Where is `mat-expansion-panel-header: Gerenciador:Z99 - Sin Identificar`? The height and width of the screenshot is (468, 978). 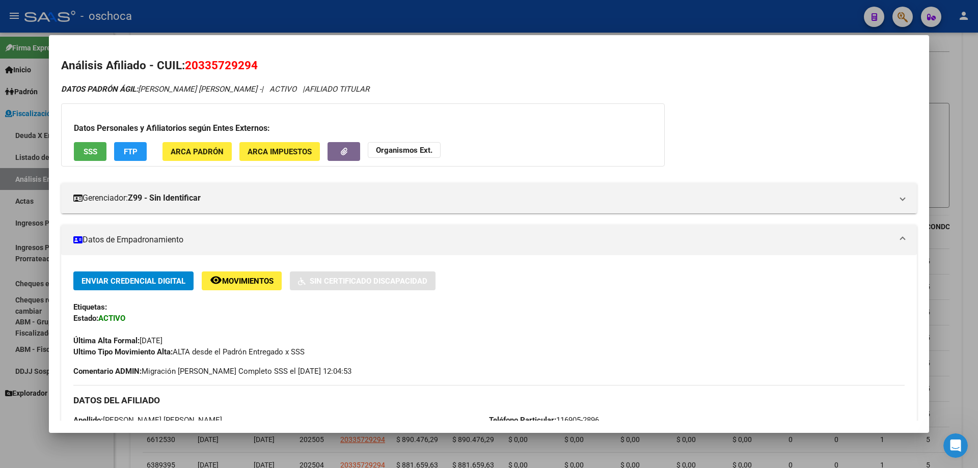 mat-expansion-panel-header: Gerenciador:Z99 - Sin Identificar is located at coordinates (489, 198).